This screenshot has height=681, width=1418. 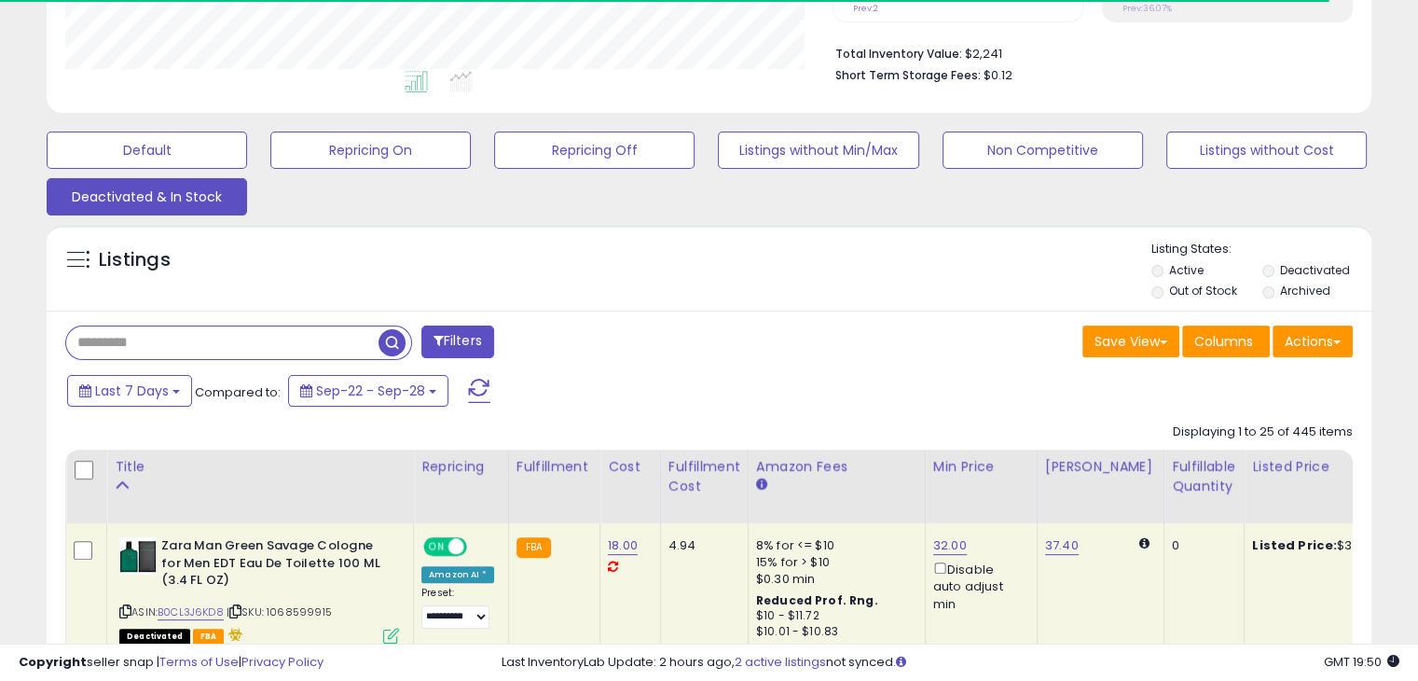 I want to click on label: Deactivated, so click(x=1314, y=269).